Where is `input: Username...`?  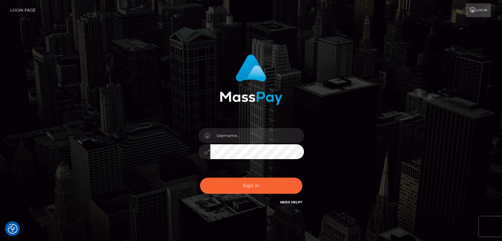
input: Username... is located at coordinates (257, 135).